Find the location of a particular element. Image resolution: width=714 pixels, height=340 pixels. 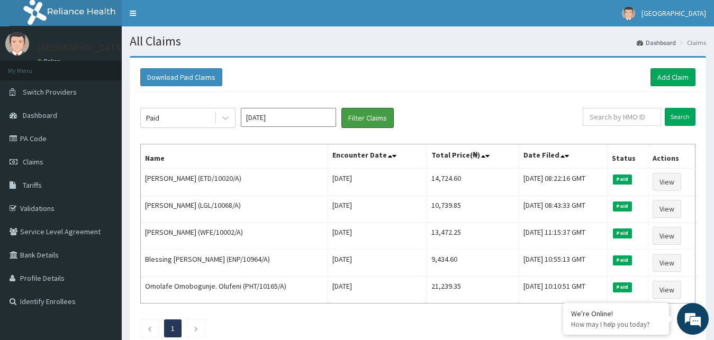

p: How may I help you today? is located at coordinates (616, 324).